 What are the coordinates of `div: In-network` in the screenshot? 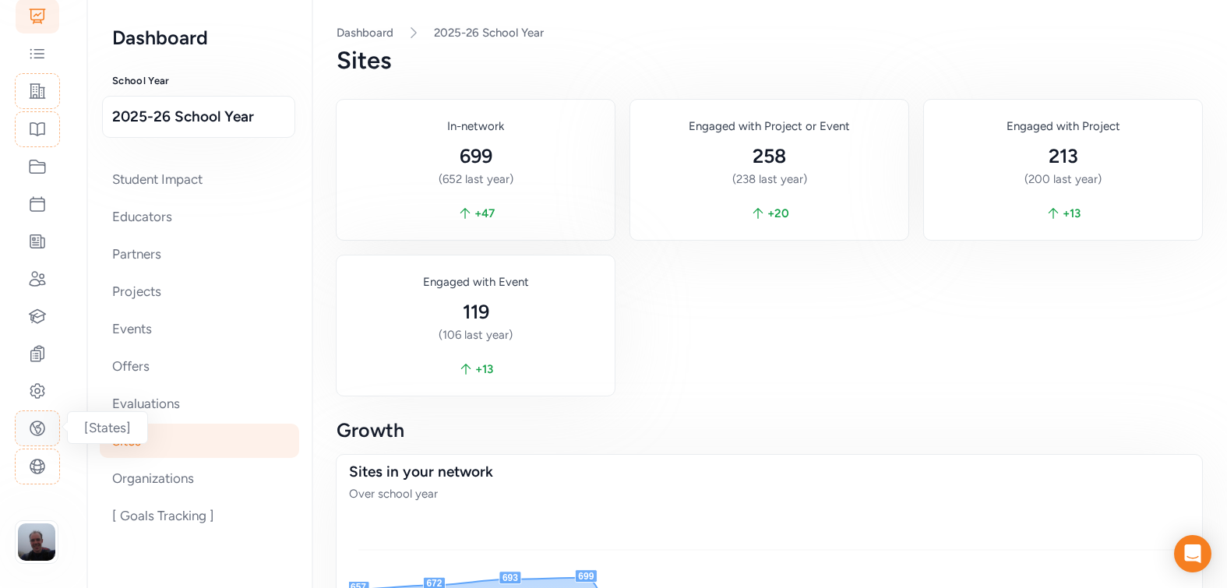 It's located at (475, 126).